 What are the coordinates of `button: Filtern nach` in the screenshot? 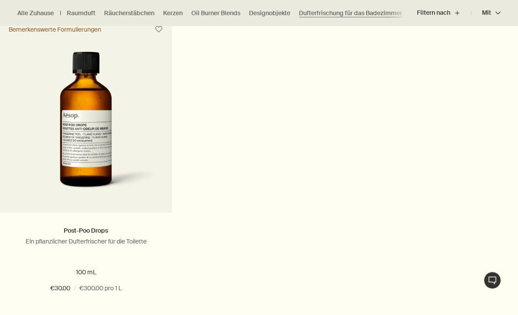 It's located at (444, 13).